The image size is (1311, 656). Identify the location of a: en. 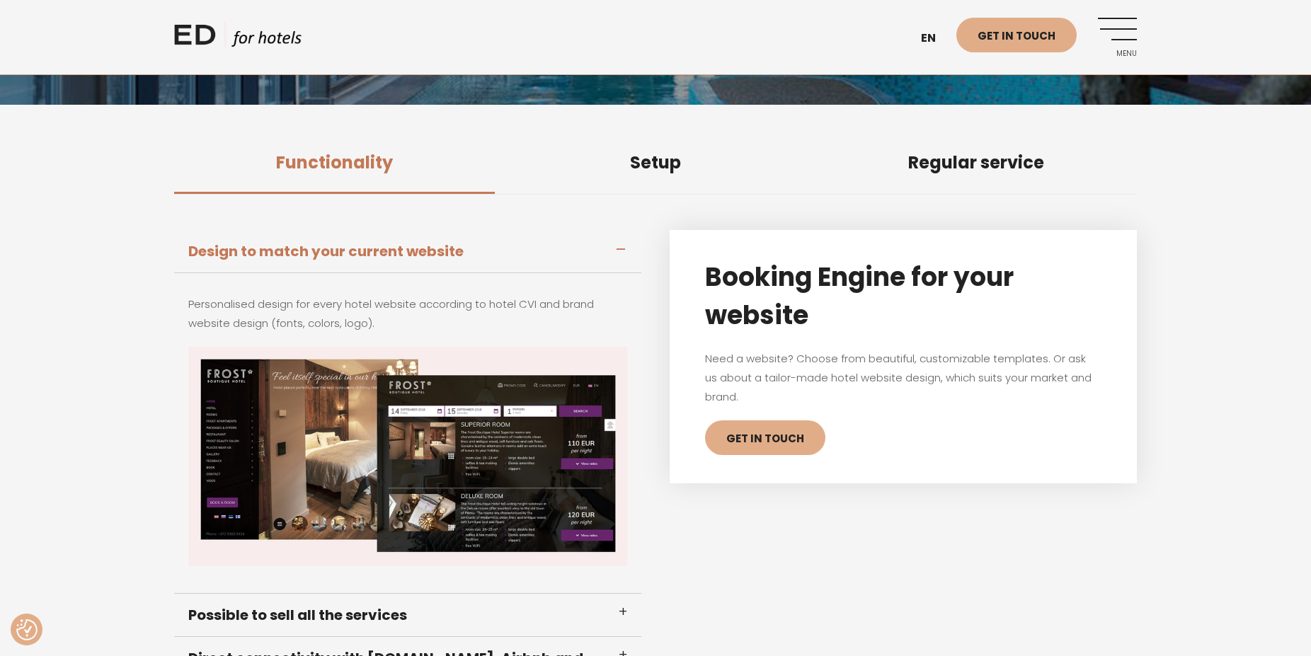
(935, 38).